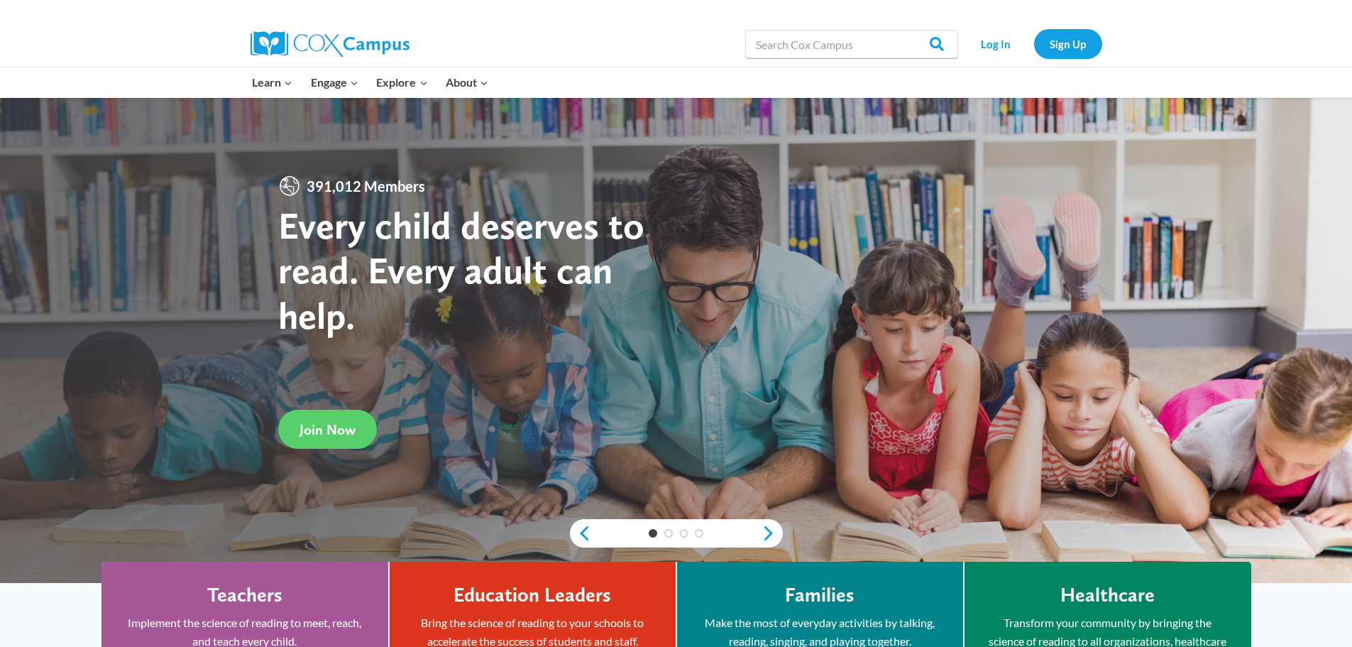  What do you see at coordinates (852, 44) in the screenshot?
I see `input: Search Cox Campus` at bounding box center [852, 44].